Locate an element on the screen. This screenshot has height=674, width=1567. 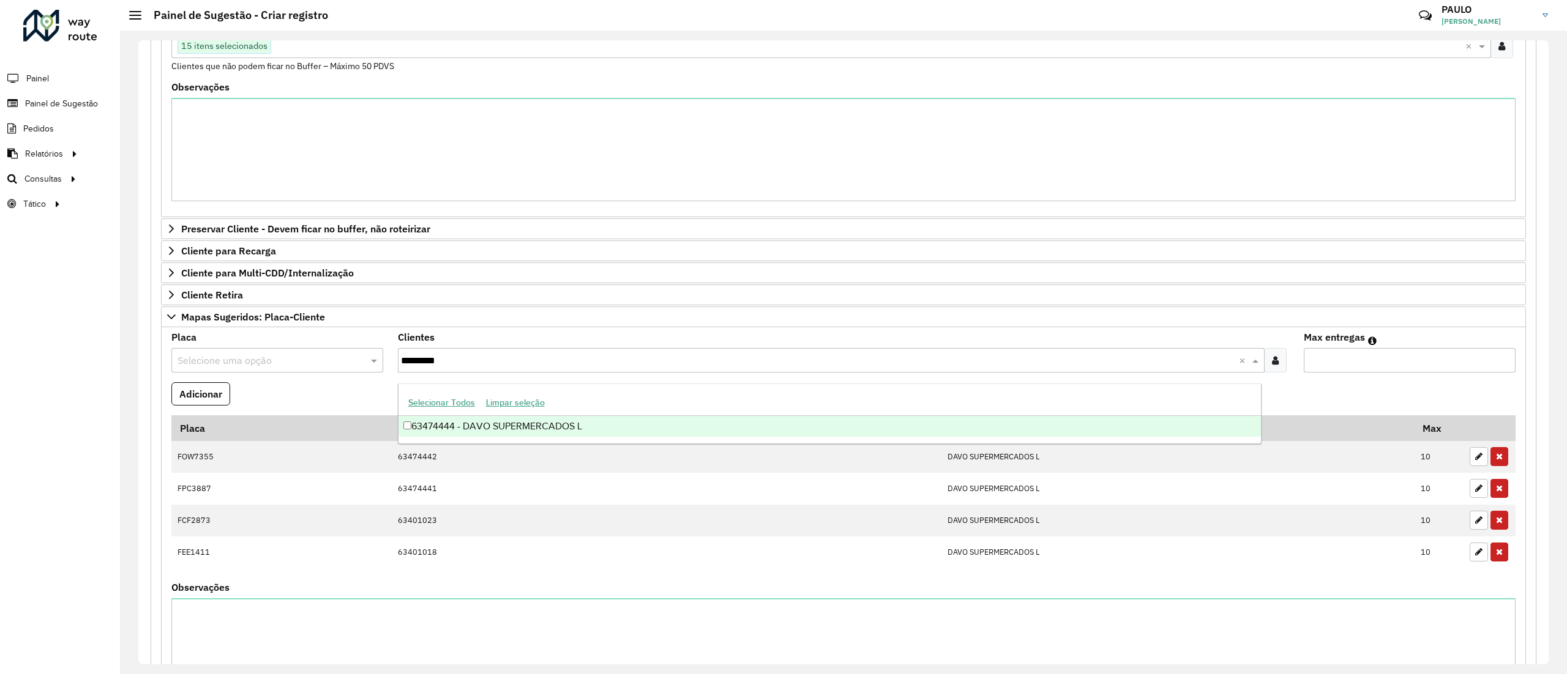
td: FPC3887 is located at coordinates (282, 489).